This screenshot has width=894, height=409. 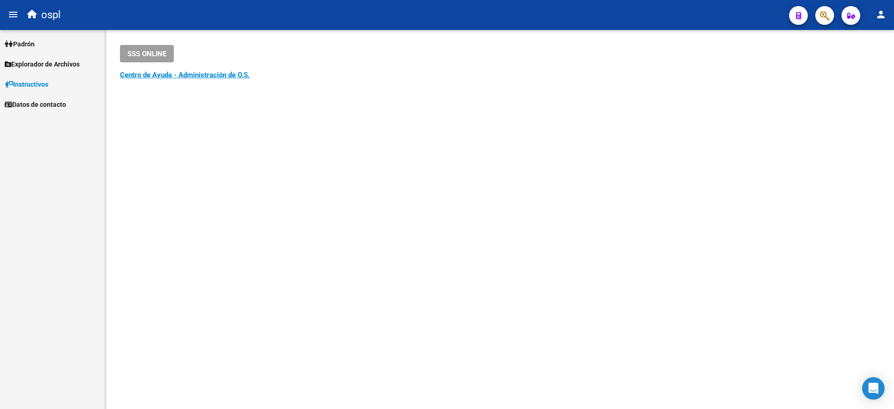 I want to click on button: SSS ONLINE, so click(x=147, y=53).